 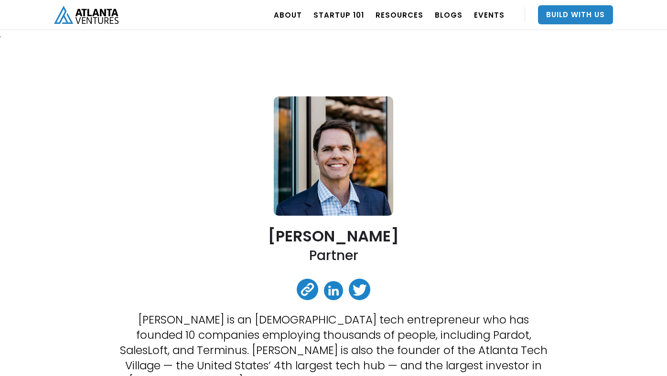 What do you see at coordinates (287, 15) in the screenshot?
I see `a: ABOUT` at bounding box center [287, 15].